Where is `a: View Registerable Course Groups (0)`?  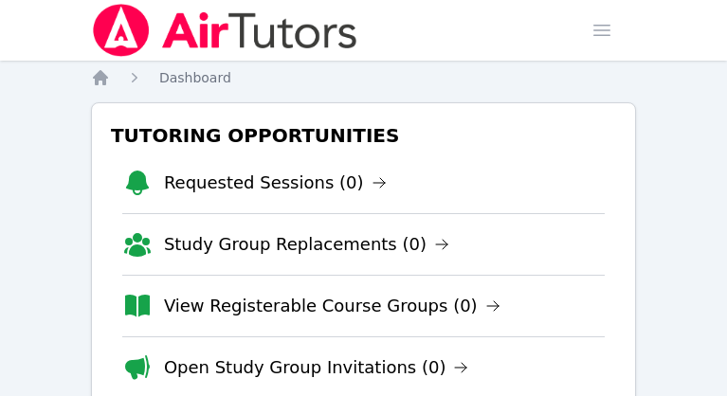 a: View Registerable Course Groups (0) is located at coordinates (332, 306).